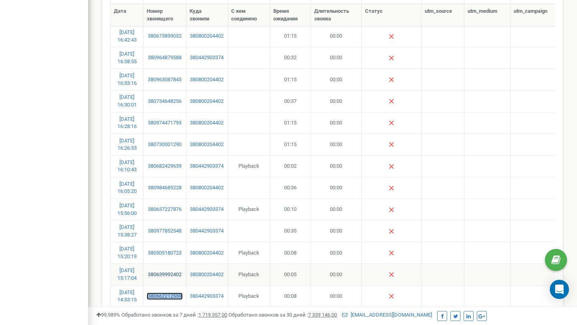 The width and height of the screenshot is (577, 325). What do you see at coordinates (164, 275) in the screenshot?
I see `a: 380639992402` at bounding box center [164, 275].